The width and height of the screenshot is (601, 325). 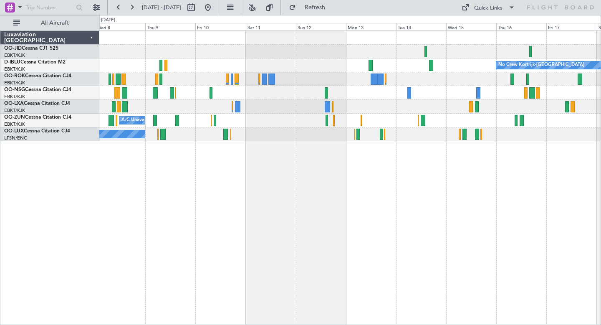 What do you see at coordinates (12, 62) in the screenshot?
I see `span: D-IBLU` at bounding box center [12, 62].